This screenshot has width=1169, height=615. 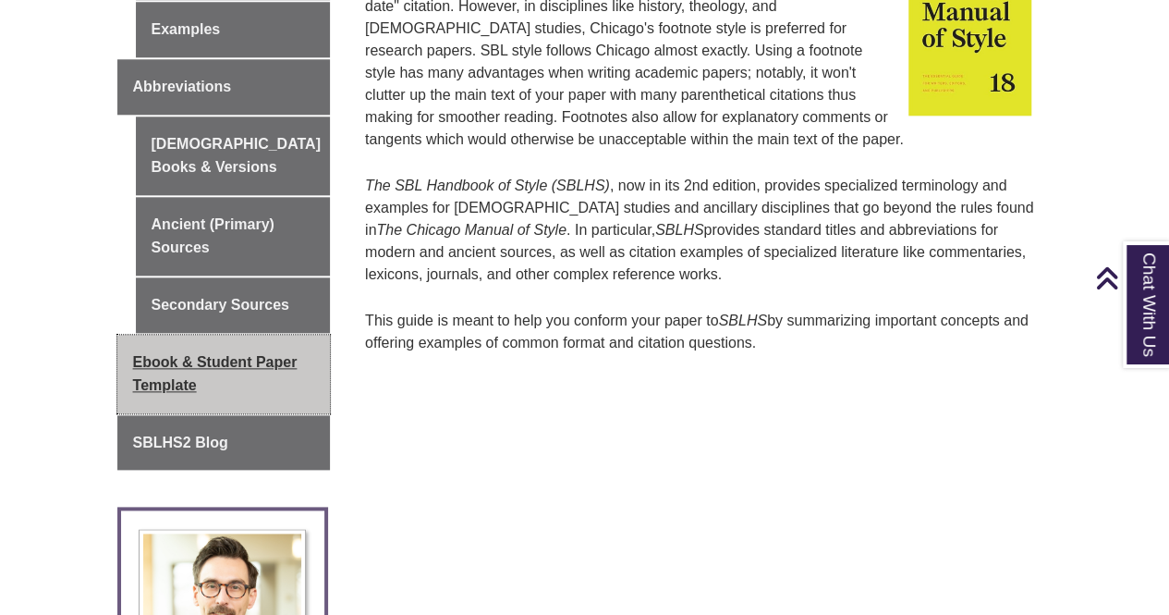 I want to click on span: SBLHS2 Blog, so click(x=180, y=442).